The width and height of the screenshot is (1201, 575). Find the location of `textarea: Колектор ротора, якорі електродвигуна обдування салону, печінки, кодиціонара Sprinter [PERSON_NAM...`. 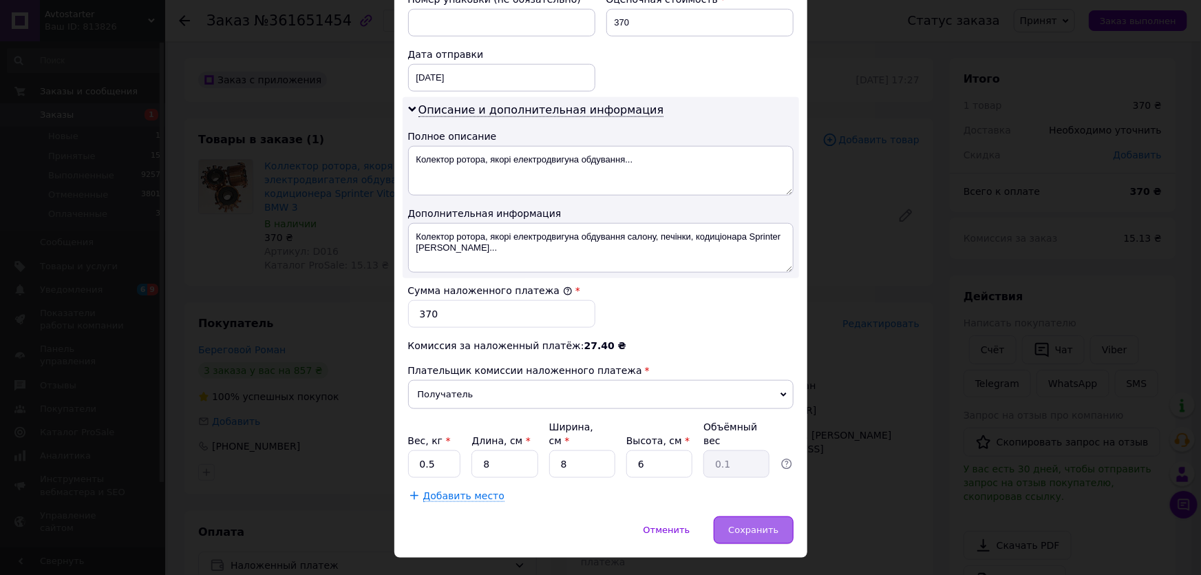

textarea: Колектор ротора, якорі електродвигуна обдування салону, печінки, кодиціонара Sprinter [PERSON_NAM... is located at coordinates (601, 248).